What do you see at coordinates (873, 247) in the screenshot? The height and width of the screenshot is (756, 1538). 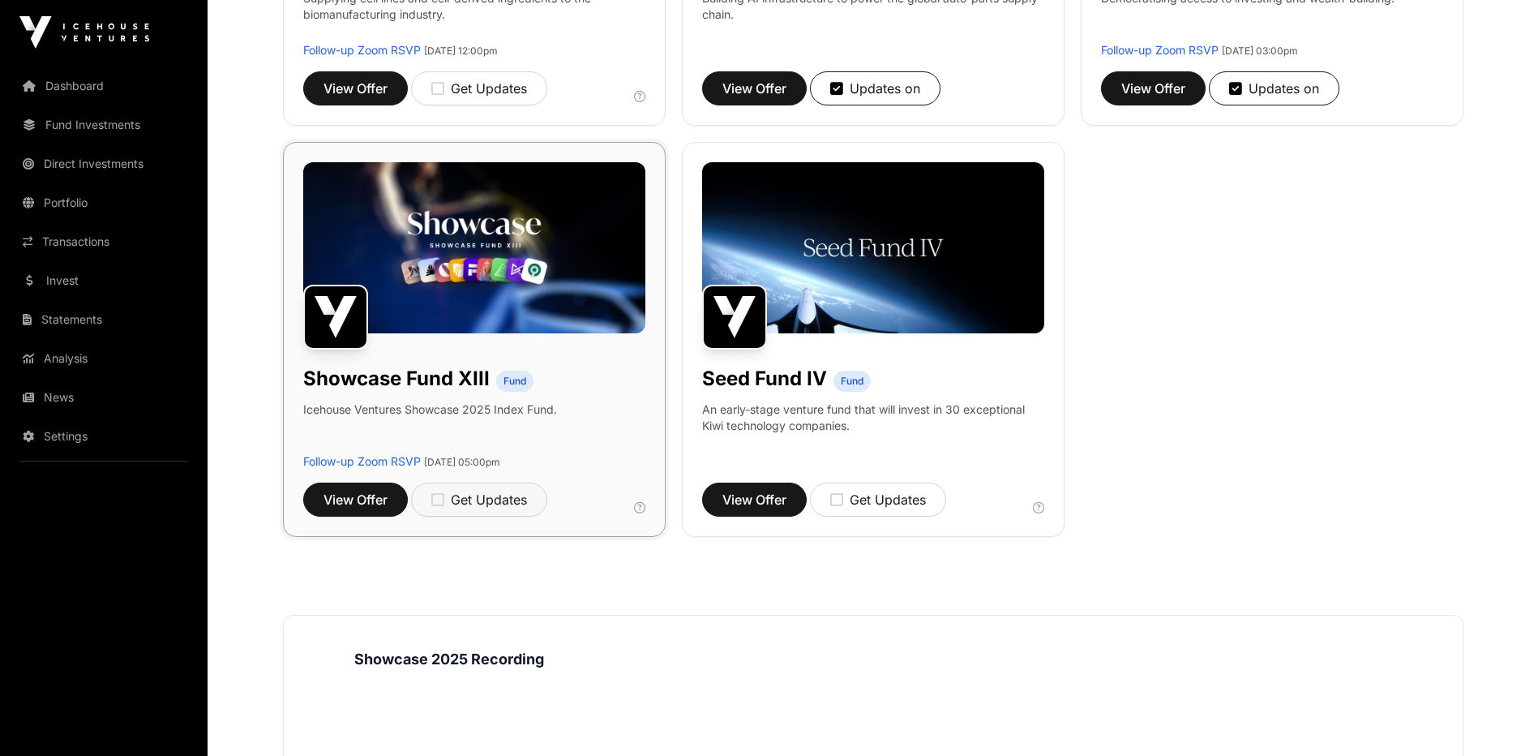 I see `img: Seed-Fund-4_Banner.jpg` at bounding box center [873, 247].